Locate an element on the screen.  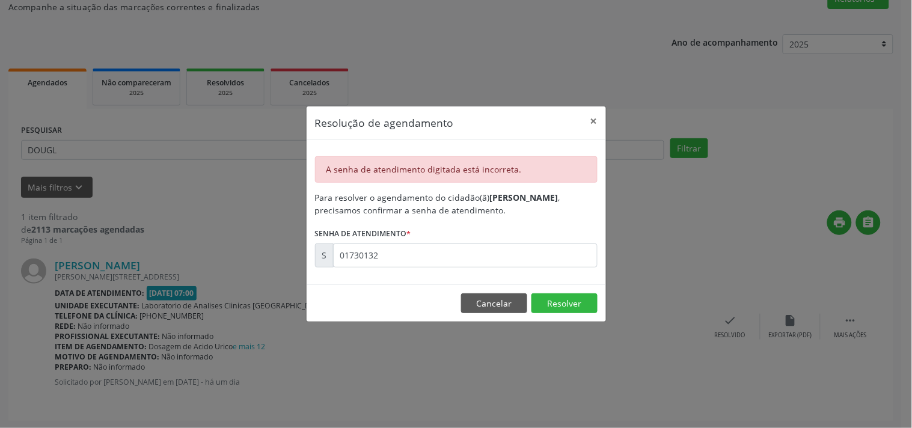
button: Close is located at coordinates (594, 121).